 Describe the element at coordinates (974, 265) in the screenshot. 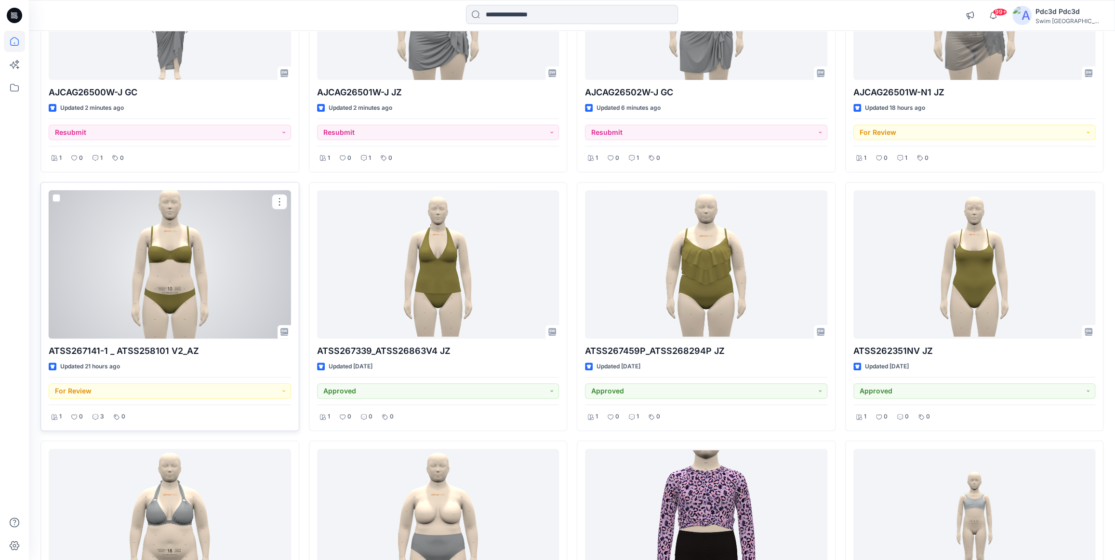

I see `a: ATSS262351NV JZ` at that location.